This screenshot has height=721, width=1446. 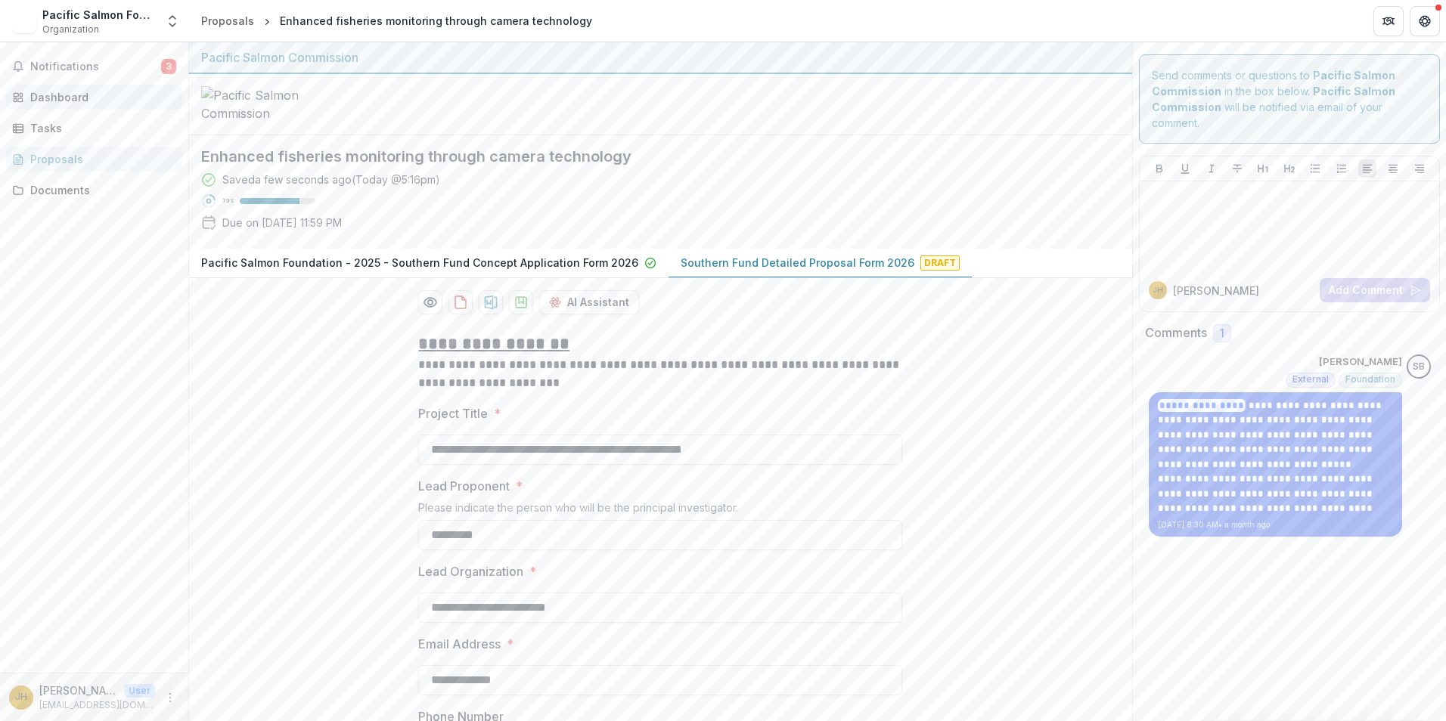 I want to click on span: Draft, so click(x=940, y=263).